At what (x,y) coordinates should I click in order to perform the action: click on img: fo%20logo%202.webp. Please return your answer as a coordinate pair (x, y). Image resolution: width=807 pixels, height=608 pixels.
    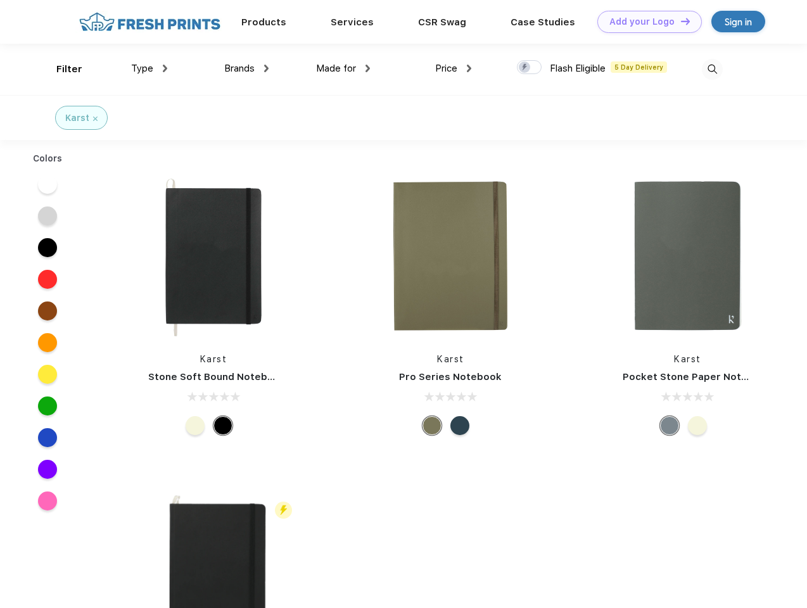
    Looking at the image, I should click on (150, 22).